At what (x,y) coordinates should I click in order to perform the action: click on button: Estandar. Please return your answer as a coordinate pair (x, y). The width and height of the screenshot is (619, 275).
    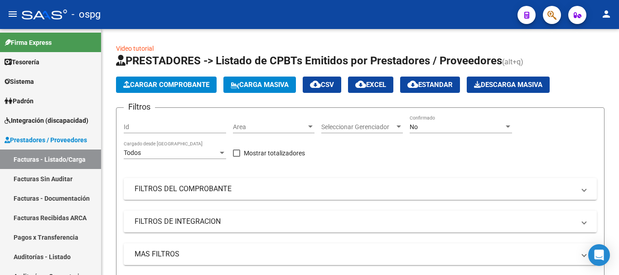
    Looking at the image, I should click on (430, 85).